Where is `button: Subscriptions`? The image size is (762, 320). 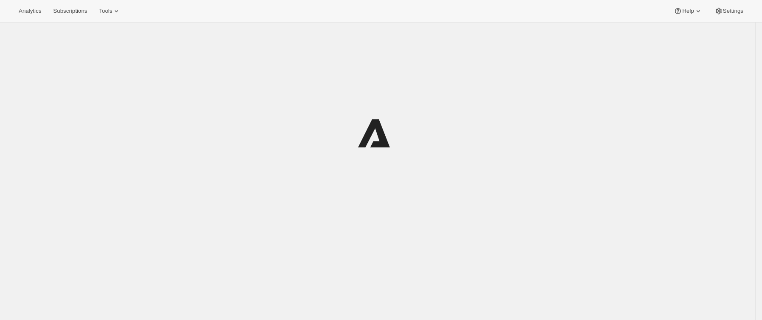 button: Subscriptions is located at coordinates (70, 11).